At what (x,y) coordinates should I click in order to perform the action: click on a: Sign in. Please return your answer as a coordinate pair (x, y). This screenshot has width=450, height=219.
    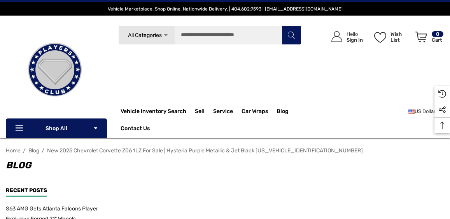
    Looking at the image, I should click on (345, 37).